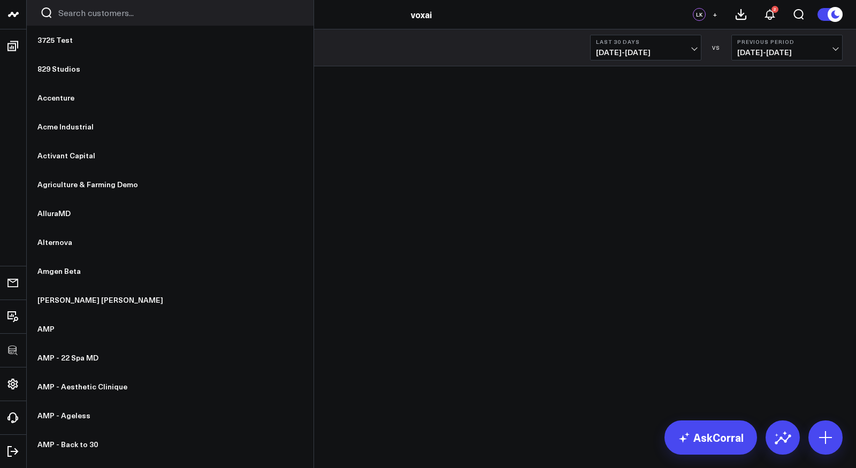 The height and width of the screenshot is (468, 856). Describe the element at coordinates (646, 42) in the screenshot. I see `b: Last 30 Days` at that location.